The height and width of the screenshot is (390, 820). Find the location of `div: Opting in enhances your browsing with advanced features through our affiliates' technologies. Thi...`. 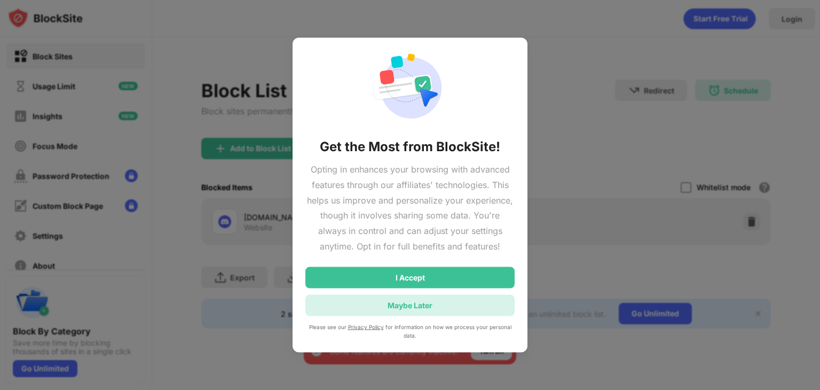

div: Opting in enhances your browsing with advanced features through our affiliates' technologies. Thi... is located at coordinates (410, 208).